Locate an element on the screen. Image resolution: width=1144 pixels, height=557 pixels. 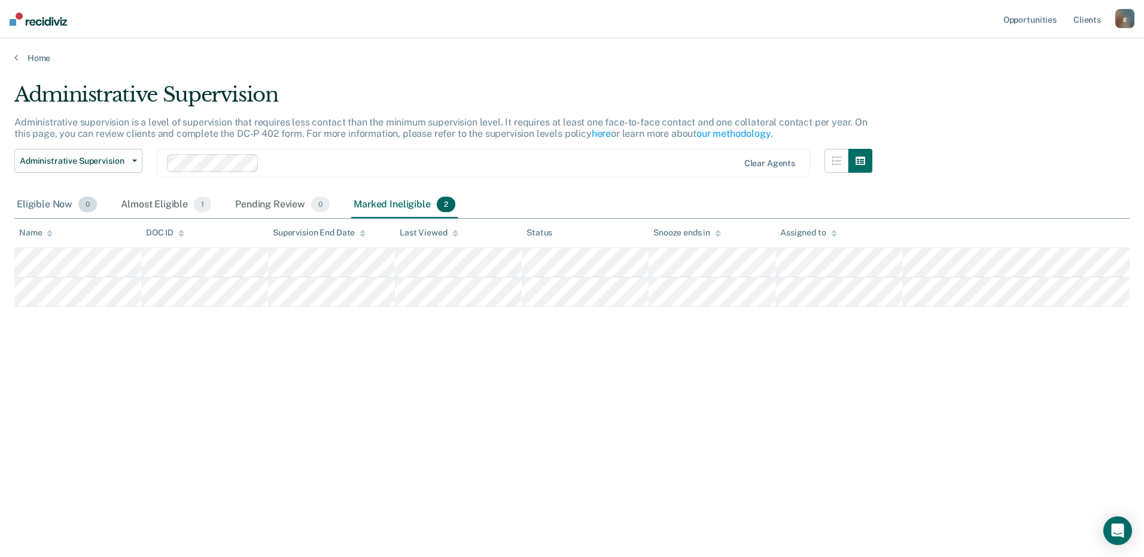
div: g is located at coordinates (1124, 19).